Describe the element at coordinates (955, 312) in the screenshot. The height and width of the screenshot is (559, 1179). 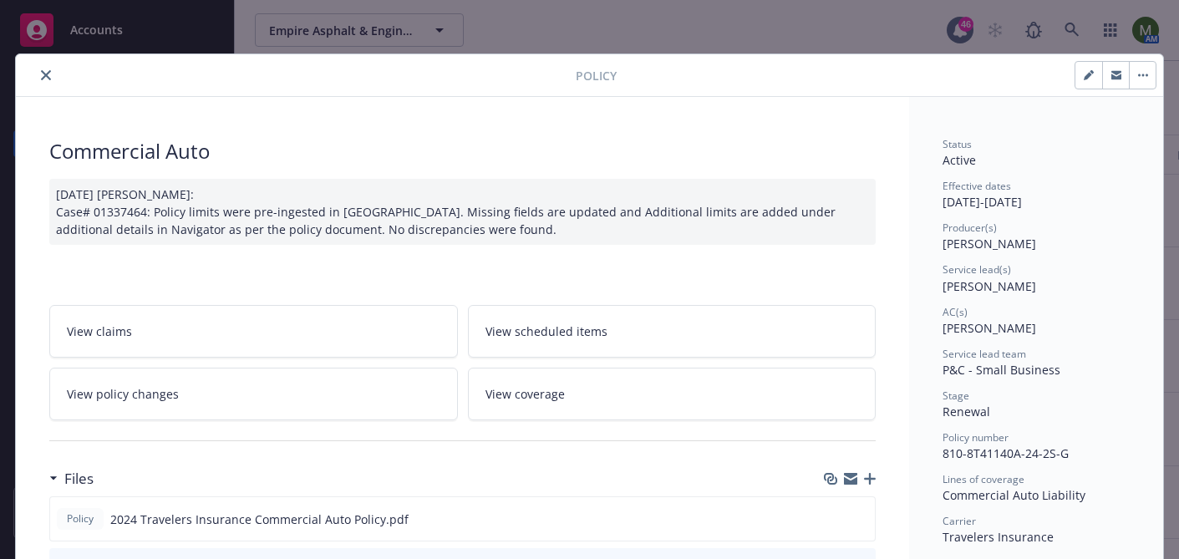
I see `span: AC(s)` at that location.